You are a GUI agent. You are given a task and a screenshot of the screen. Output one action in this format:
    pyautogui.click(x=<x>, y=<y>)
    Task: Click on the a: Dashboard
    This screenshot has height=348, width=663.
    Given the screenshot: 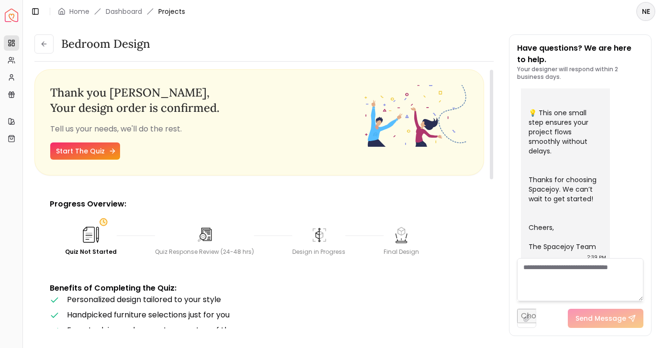 What is the action you would take?
    pyautogui.click(x=124, y=11)
    